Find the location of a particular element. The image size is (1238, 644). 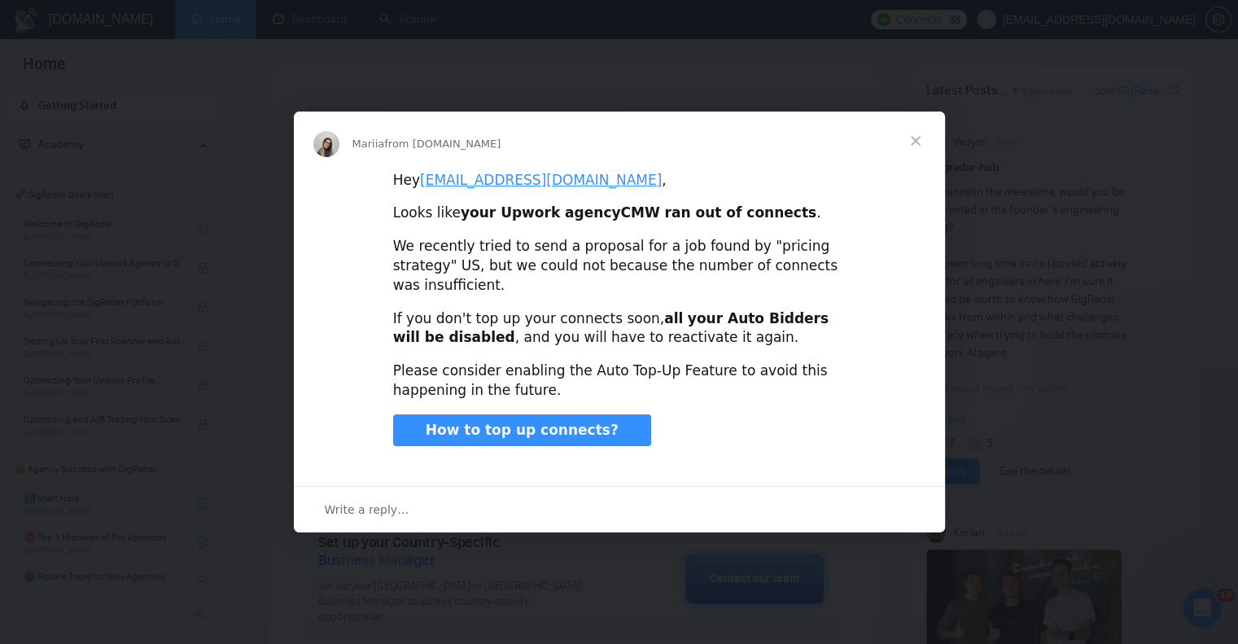

span: Close is located at coordinates (916, 141).